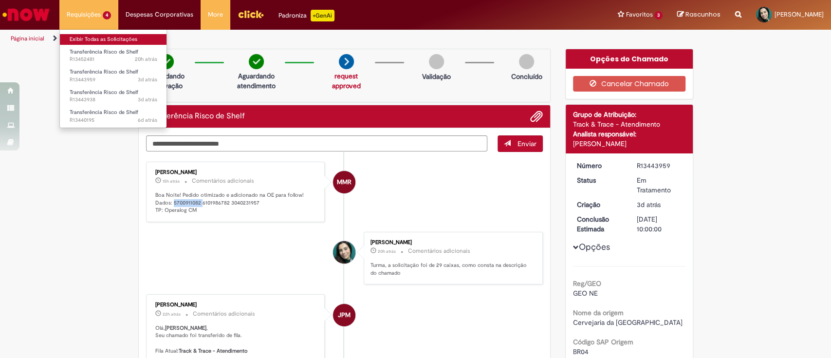 This screenshot has width=831, height=358. What do you see at coordinates (171, 314) in the screenshot?
I see `time: 27/08/2025 11:29:42` at bounding box center [171, 314].